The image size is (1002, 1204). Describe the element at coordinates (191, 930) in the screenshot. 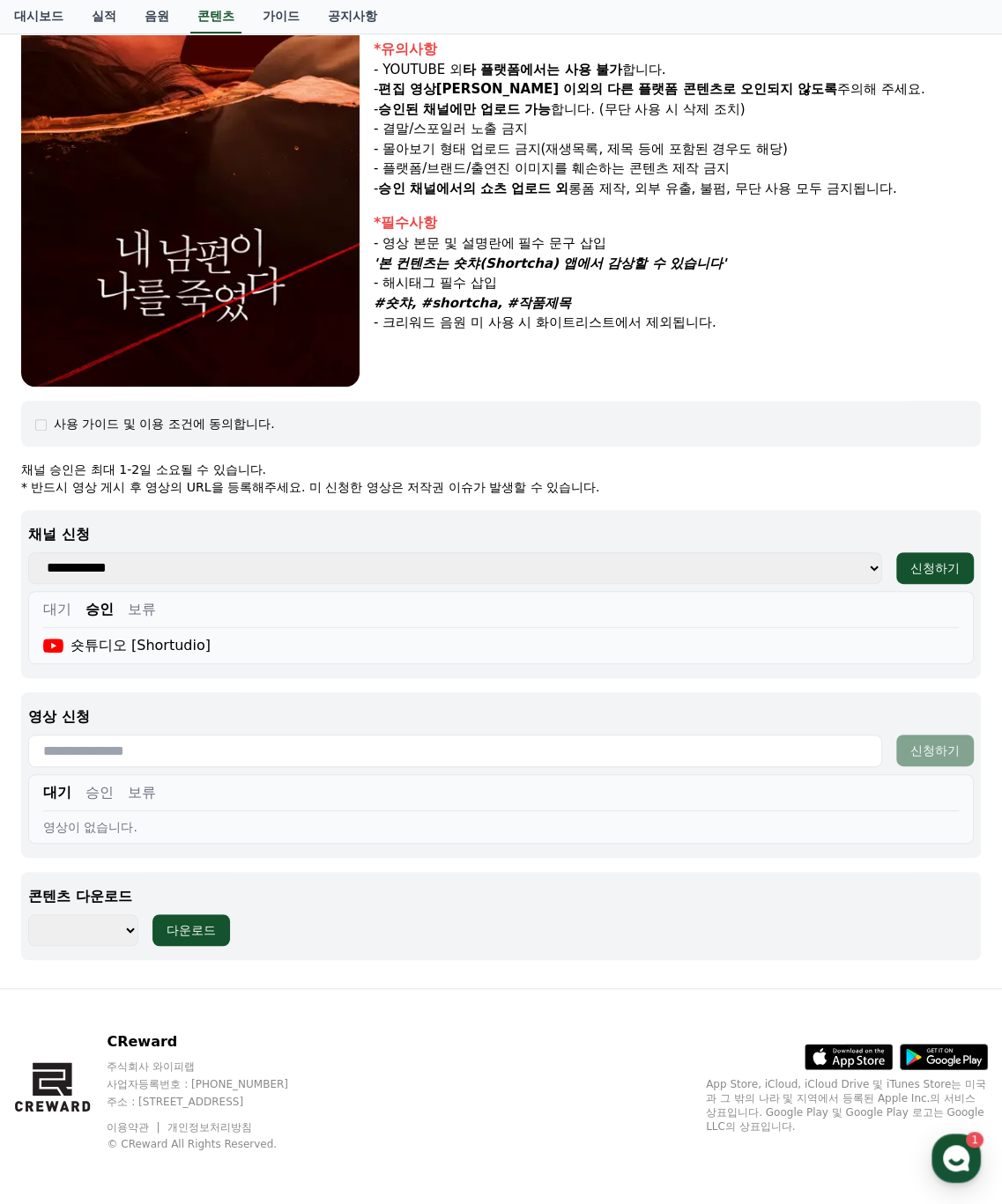

I see `div: 다운로드` at that location.